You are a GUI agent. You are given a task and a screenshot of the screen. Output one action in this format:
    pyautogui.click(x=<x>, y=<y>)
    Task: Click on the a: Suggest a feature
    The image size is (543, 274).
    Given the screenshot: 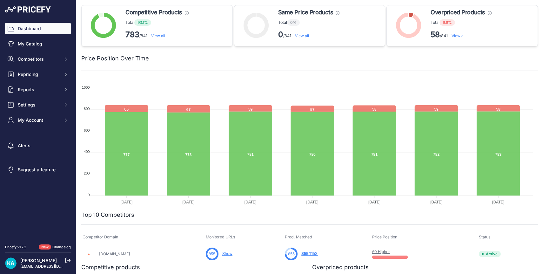 What is the action you would take?
    pyautogui.click(x=38, y=170)
    